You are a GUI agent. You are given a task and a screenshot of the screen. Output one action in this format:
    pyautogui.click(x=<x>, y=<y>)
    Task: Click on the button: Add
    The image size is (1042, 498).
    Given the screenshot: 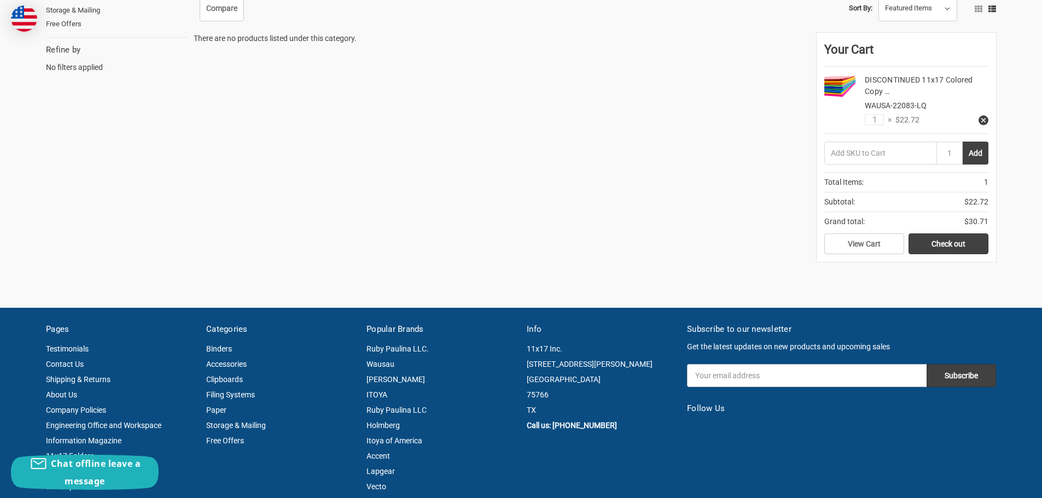 What is the action you would take?
    pyautogui.click(x=976, y=153)
    